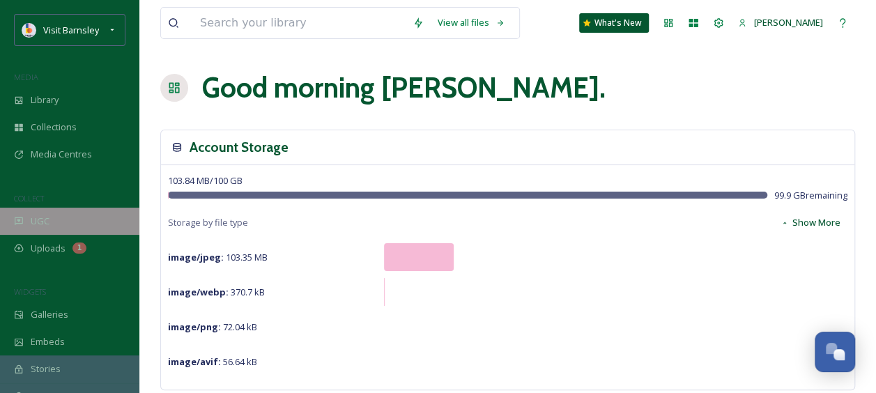 Image resolution: width=876 pixels, height=393 pixels. Describe the element at coordinates (29, 198) in the screenshot. I see `span: COLLECT` at that location.